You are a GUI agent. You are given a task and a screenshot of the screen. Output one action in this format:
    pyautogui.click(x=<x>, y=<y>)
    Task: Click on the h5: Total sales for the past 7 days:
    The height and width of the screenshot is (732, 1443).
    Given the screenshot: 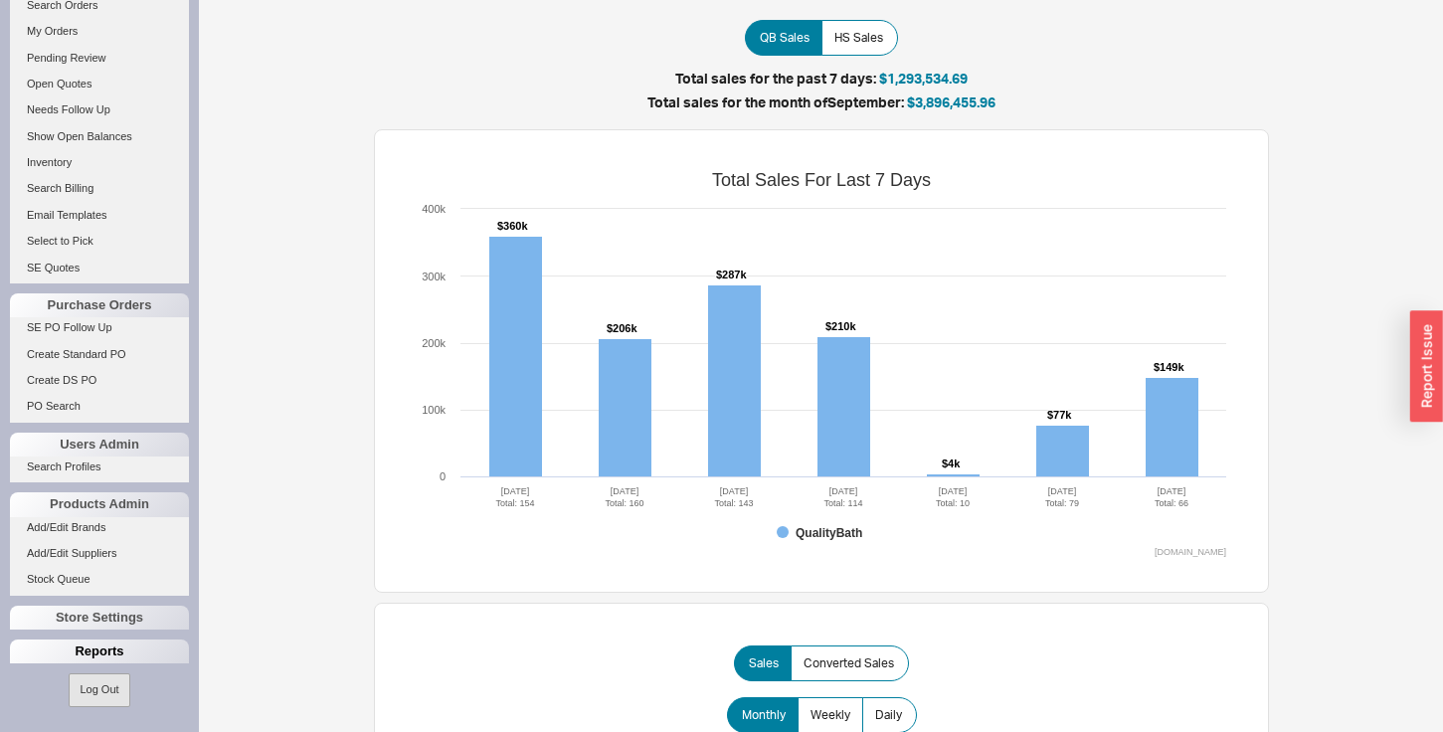 What is the action you would take?
    pyautogui.click(x=820, y=79)
    